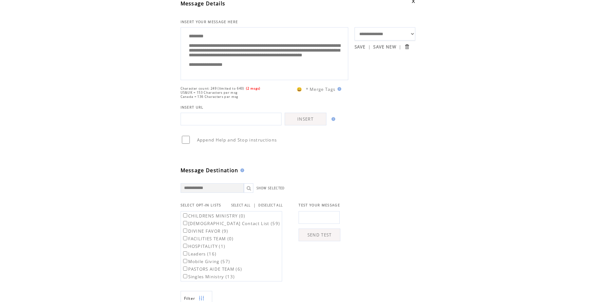 This screenshot has height=302, width=600. Describe the element at coordinates (185, 276) in the screenshot. I see `input: Singles Ministry (13)` at that location.